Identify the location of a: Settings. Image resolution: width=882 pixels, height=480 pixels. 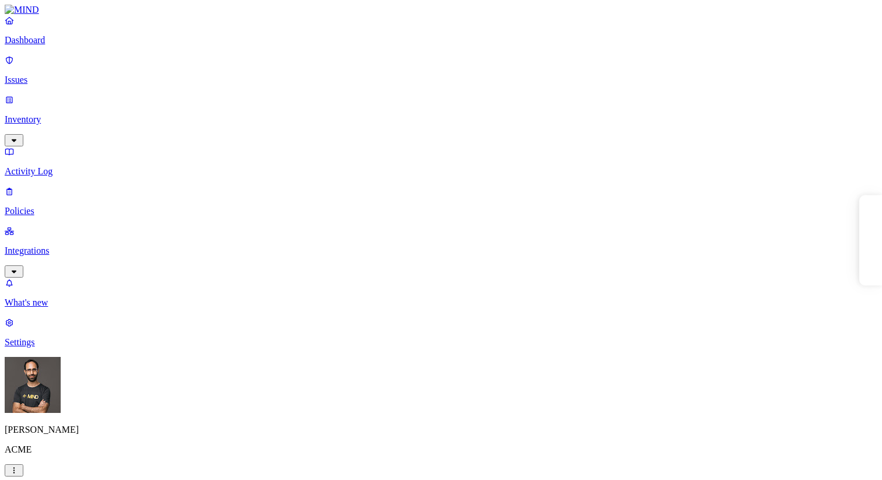
(441, 333).